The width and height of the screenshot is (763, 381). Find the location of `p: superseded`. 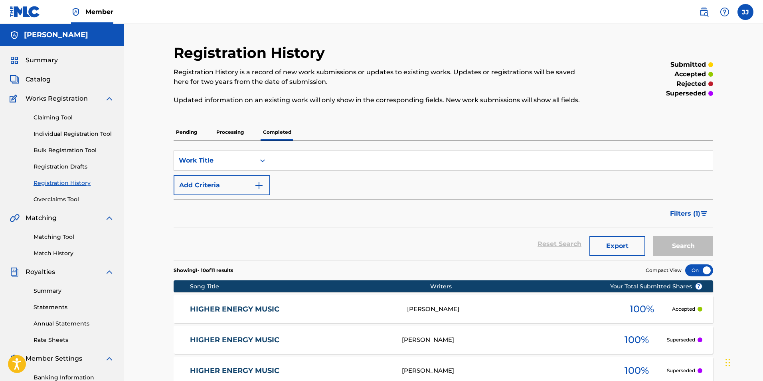

p: superseded is located at coordinates (686, 93).